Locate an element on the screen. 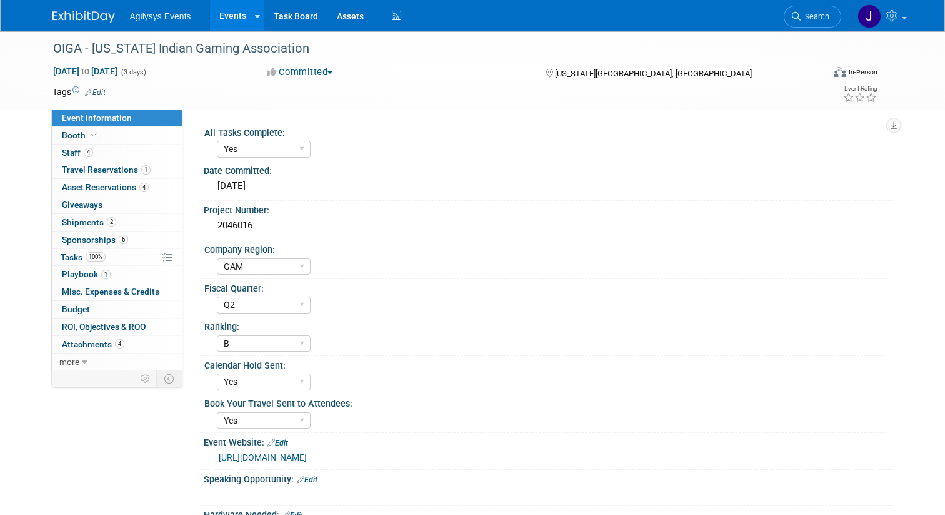 This screenshot has width=945, height=515. span: Shipments is located at coordinates (89, 222).